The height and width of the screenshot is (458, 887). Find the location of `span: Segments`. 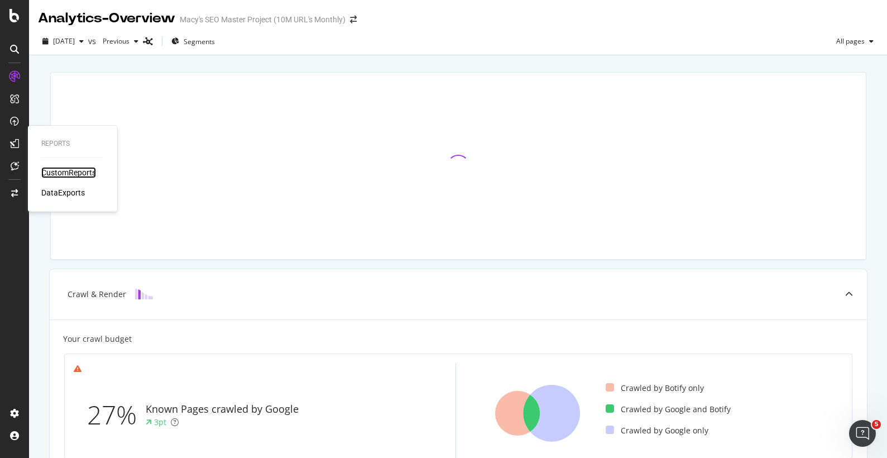

span: Segments is located at coordinates (199, 41).